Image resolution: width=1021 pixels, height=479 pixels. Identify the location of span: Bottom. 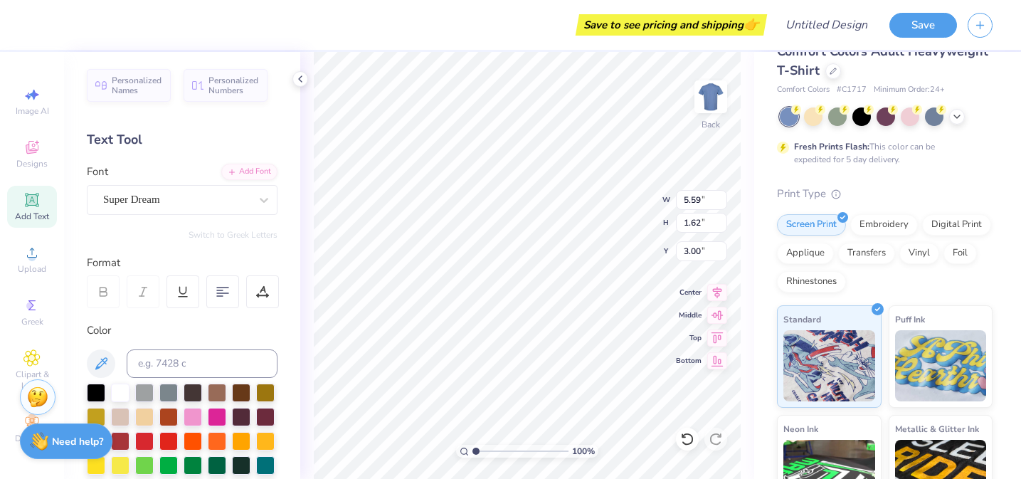
(689, 361).